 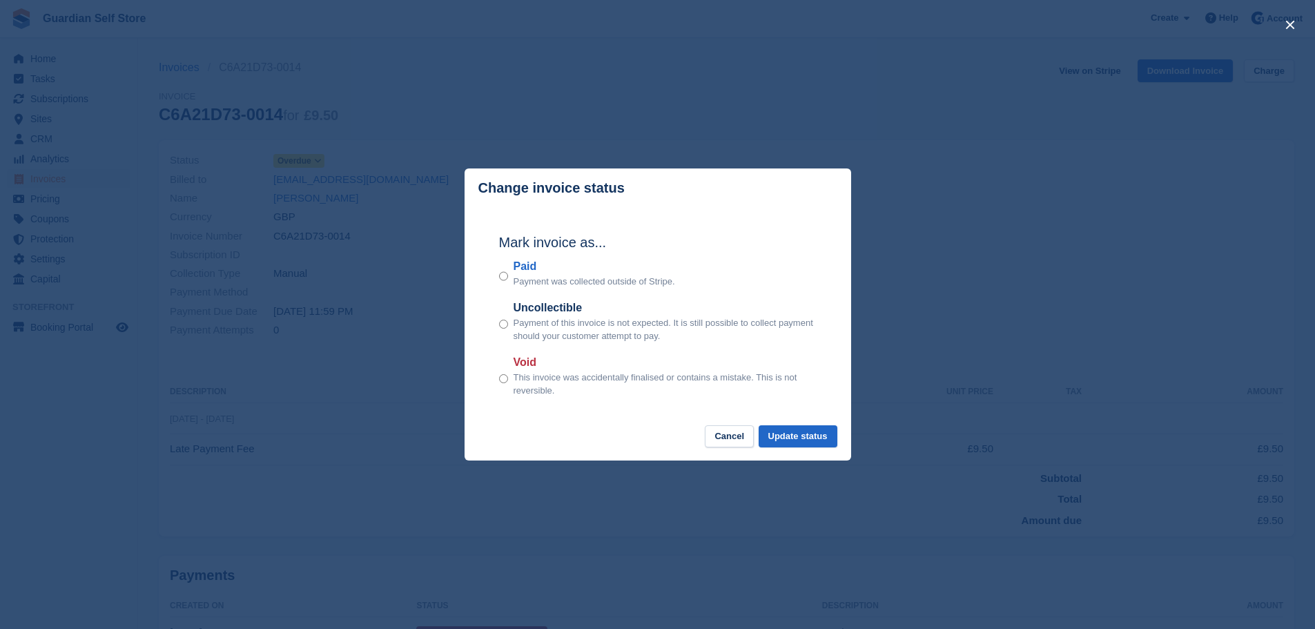 I want to click on p: This invoice was accidentally finalised or contains a mistake. This is not reversible., so click(x=665, y=384).